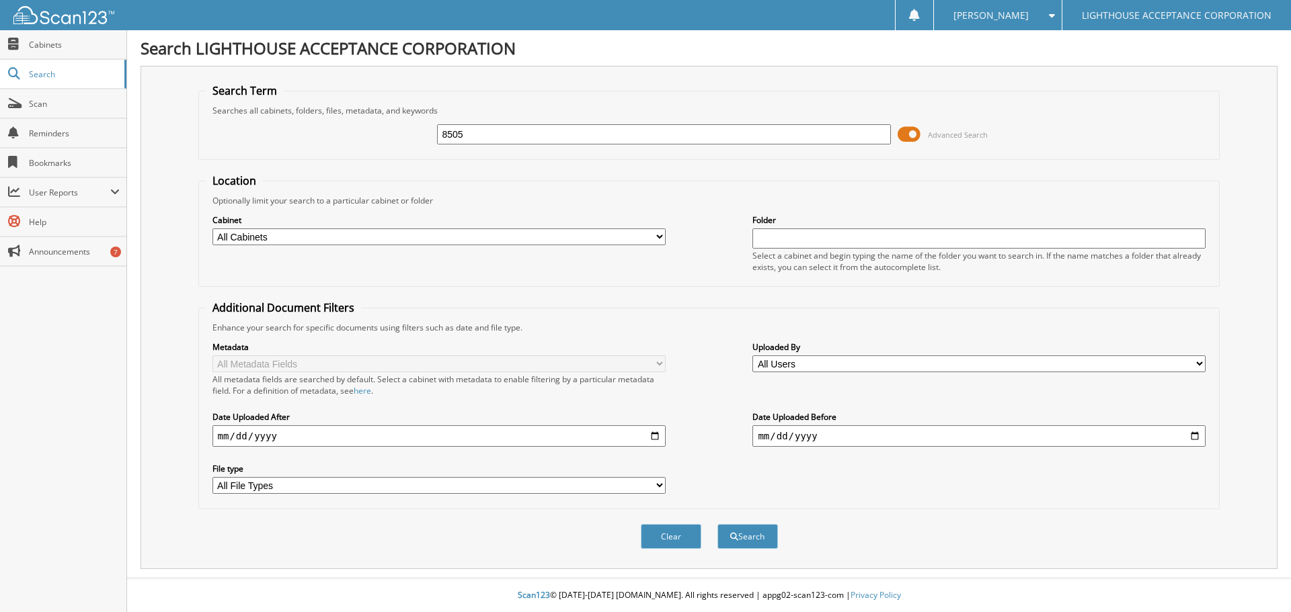 This screenshot has width=1291, height=612. What do you see at coordinates (74, 44) in the screenshot?
I see `span: Cabinets` at bounding box center [74, 44].